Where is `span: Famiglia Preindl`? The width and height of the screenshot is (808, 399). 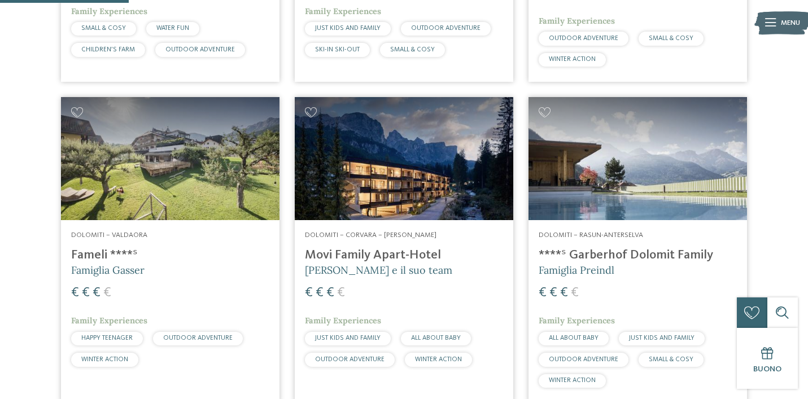 span: Famiglia Preindl is located at coordinates (576, 270).